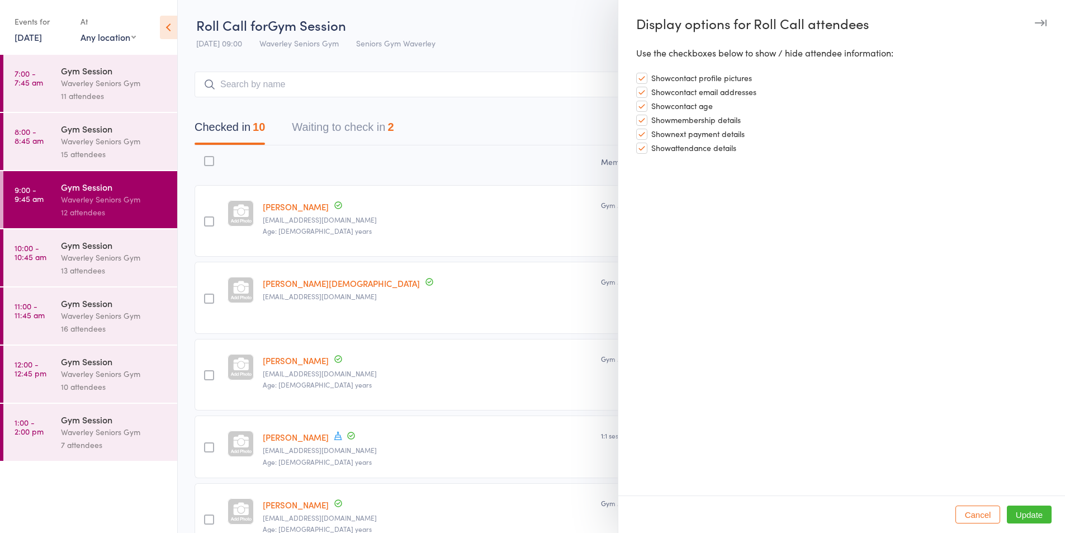 Image resolution: width=1065 pixels, height=533 pixels. I want to click on span: Show contact profile pictures, so click(702, 77).